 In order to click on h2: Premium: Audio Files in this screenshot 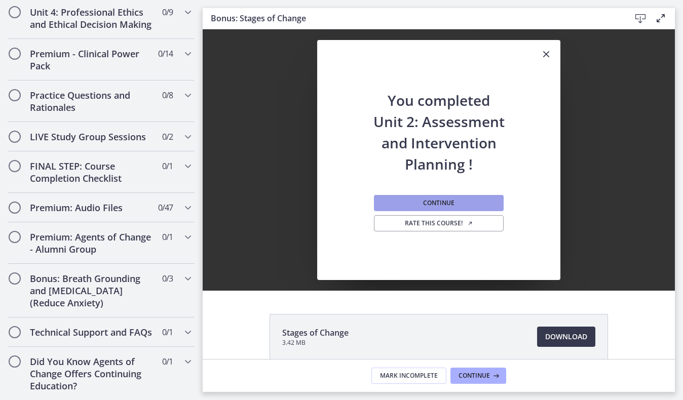, I will do `click(92, 208)`.